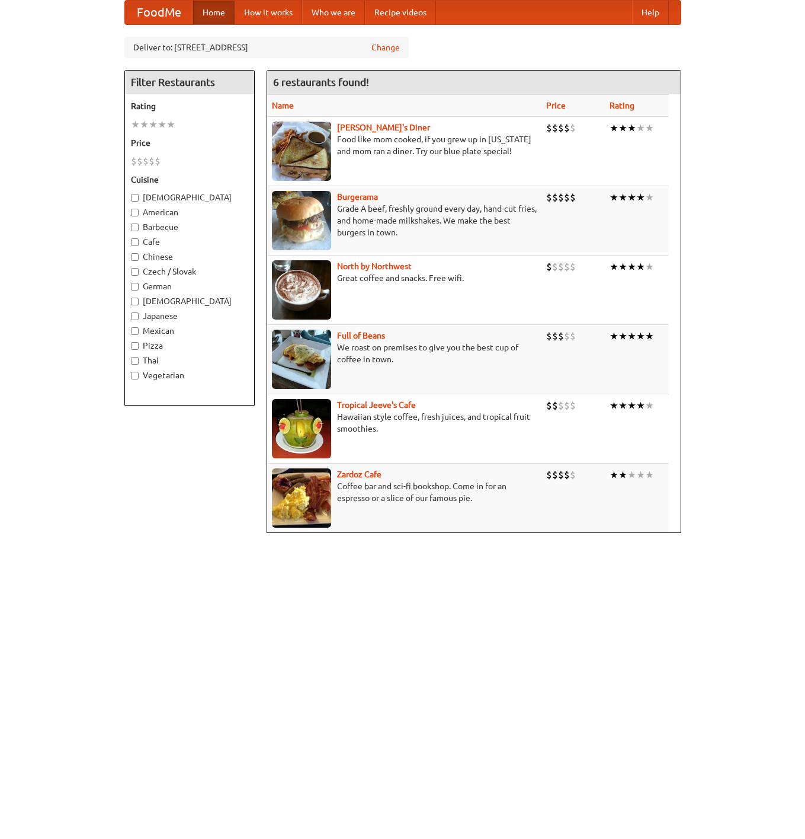 The image size is (805, 839). What do you see at coordinates (404, 220) in the screenshot?
I see `p: Grade A beef, freshly ground every day, hand-cut fries, and home-made milkshakes. We make the bes...` at bounding box center [404, 220].